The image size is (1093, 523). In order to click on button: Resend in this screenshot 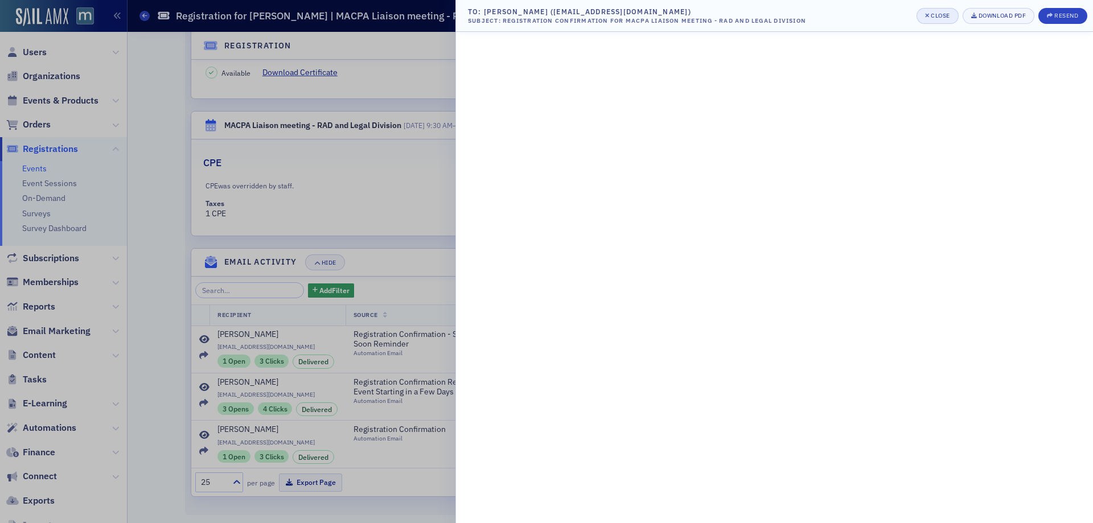, I will do `click(1063, 16)`.